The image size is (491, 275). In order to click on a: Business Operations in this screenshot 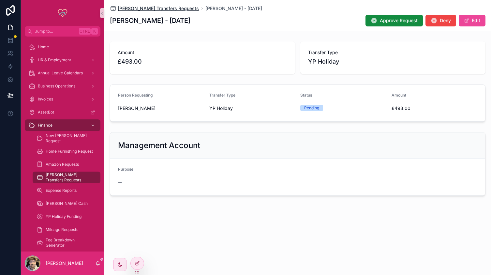, I will do `click(63, 86)`.